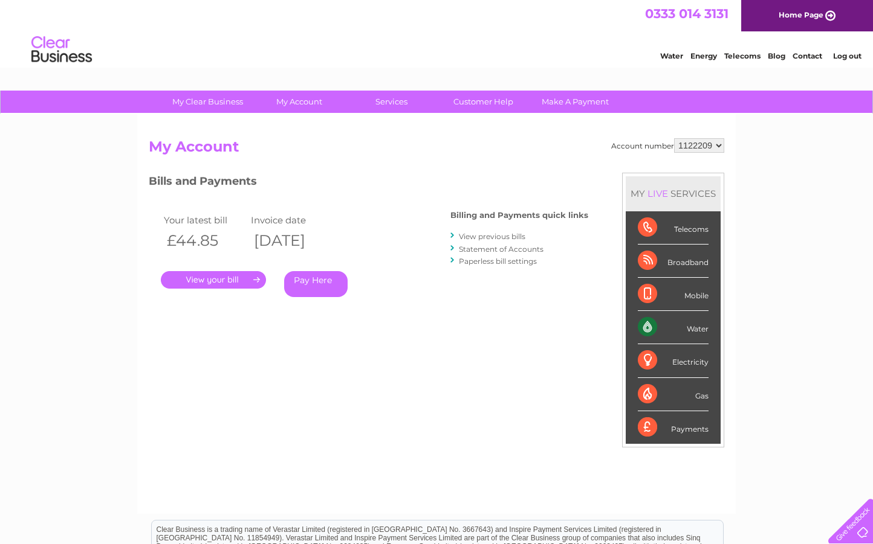  I want to click on h3: Bills and Payments, so click(368, 183).